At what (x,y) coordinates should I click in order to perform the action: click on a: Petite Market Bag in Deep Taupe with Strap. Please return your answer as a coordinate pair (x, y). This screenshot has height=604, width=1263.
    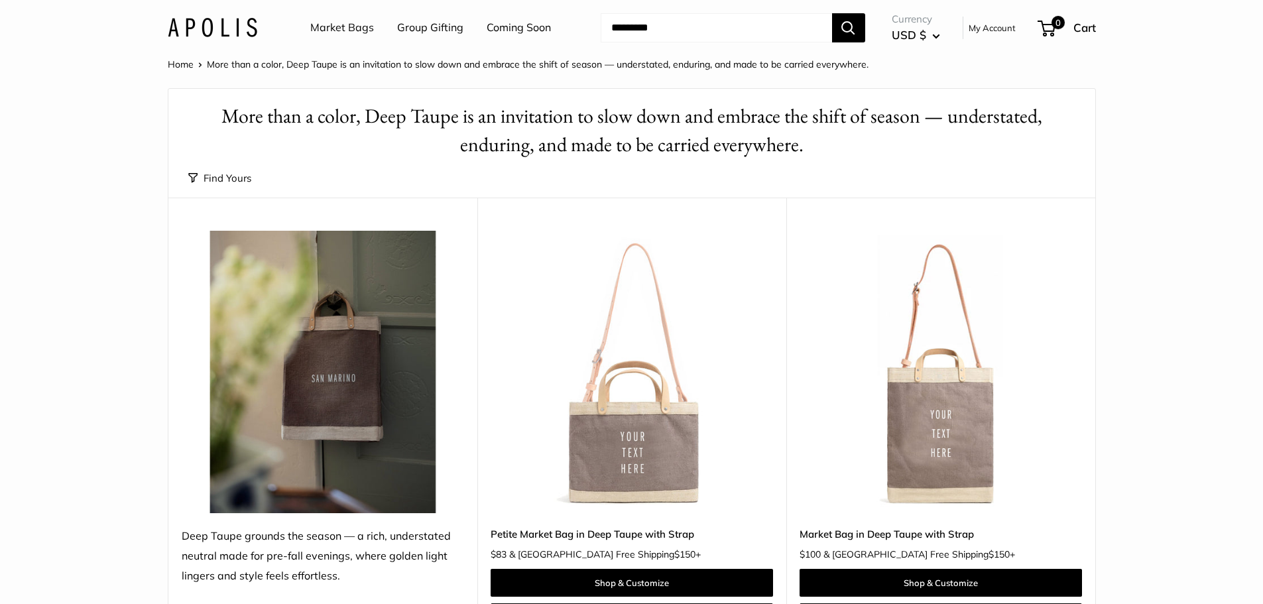
    Looking at the image, I should click on (632, 534).